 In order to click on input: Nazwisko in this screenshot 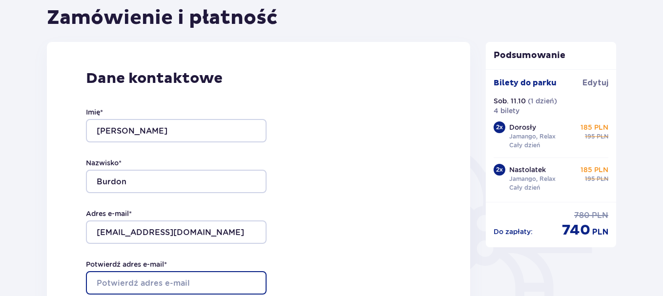, I will do `click(176, 182)`.